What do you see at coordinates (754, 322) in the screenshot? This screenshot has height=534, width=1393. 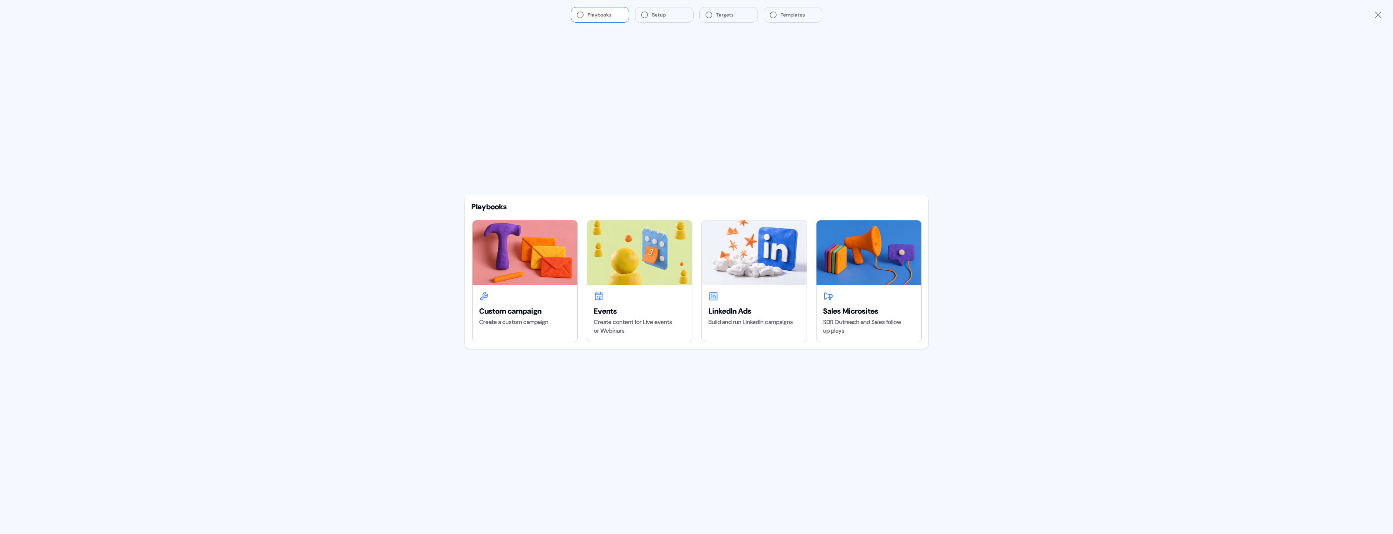 I see `div: Build and run LinkedIn campaigns` at bounding box center [754, 322].